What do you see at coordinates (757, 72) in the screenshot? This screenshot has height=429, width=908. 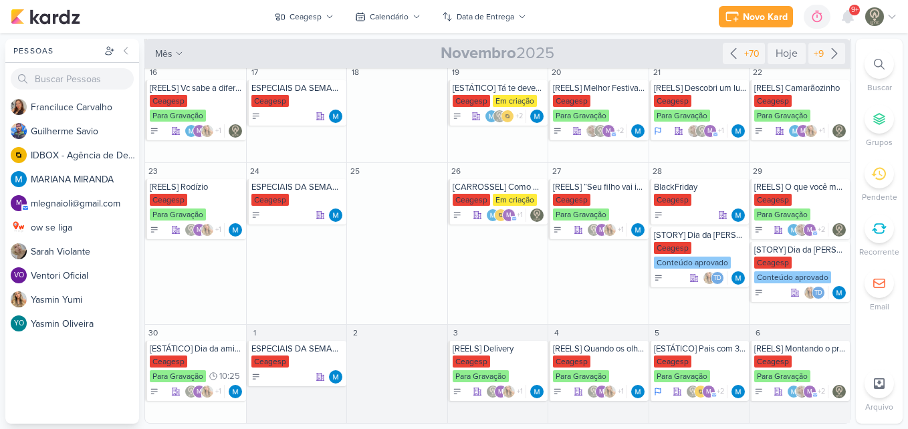 I see `div: 22` at bounding box center [757, 72].